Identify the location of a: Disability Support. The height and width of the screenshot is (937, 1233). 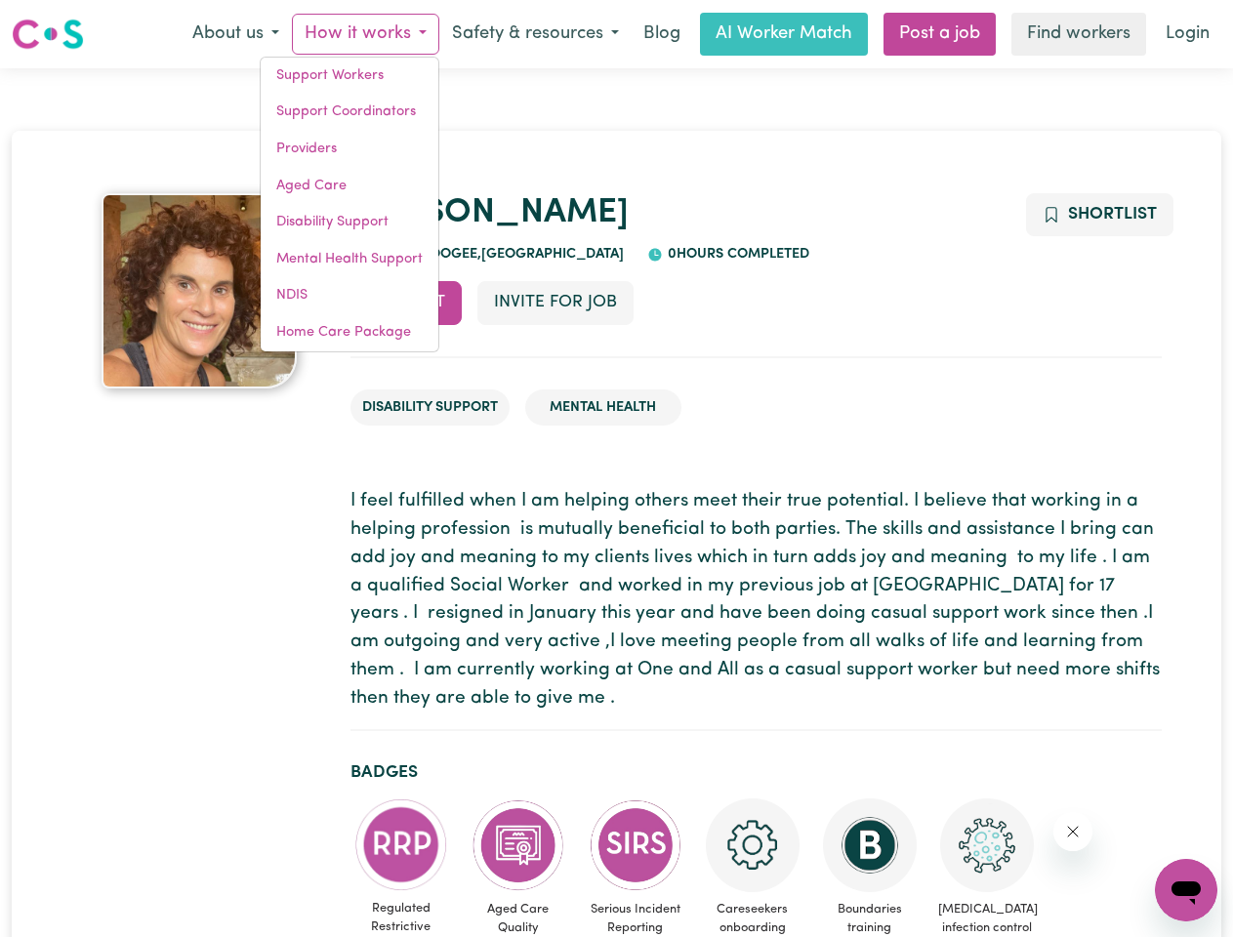
(350, 223).